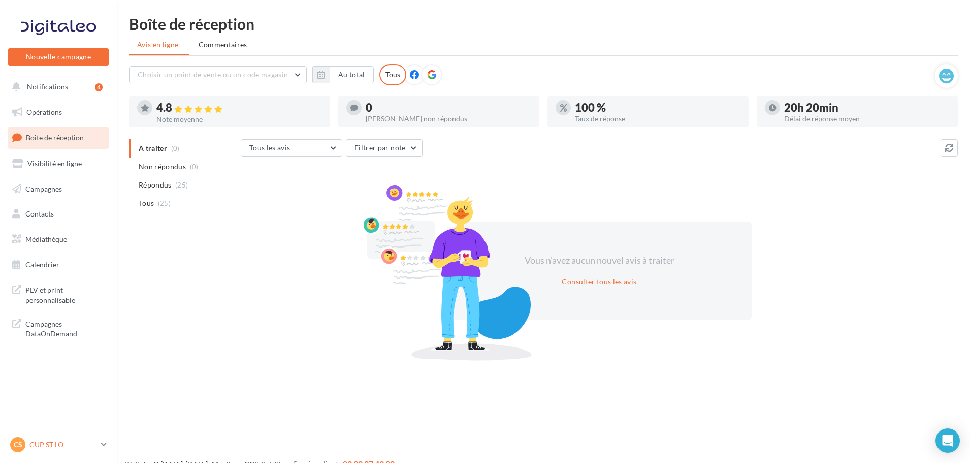  What do you see at coordinates (449, 108) in the screenshot?
I see `div: 0` at bounding box center [449, 108].